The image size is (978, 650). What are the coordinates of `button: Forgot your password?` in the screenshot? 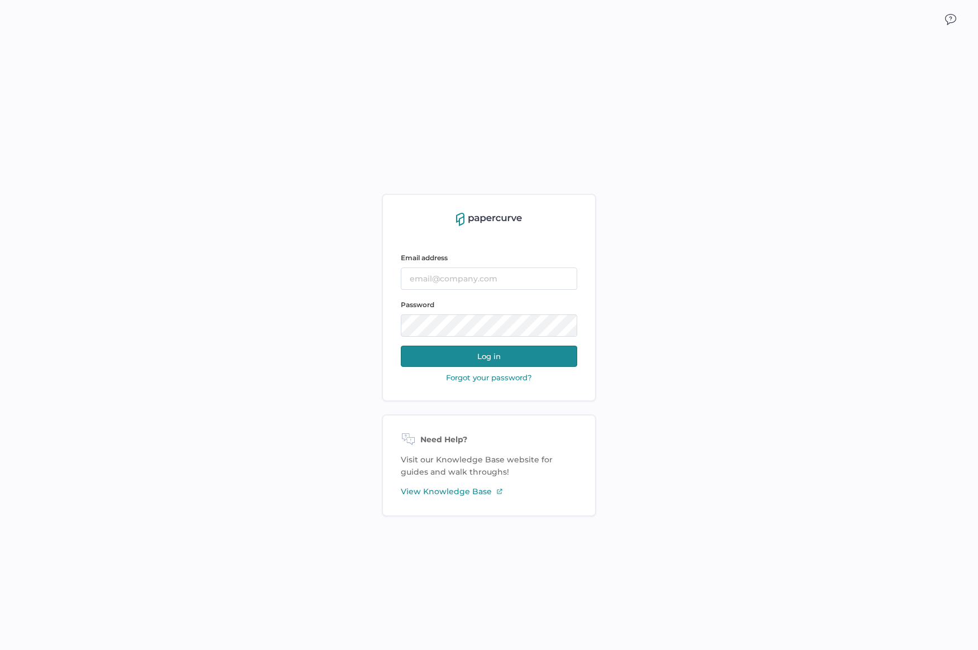 It's located at (489, 377).